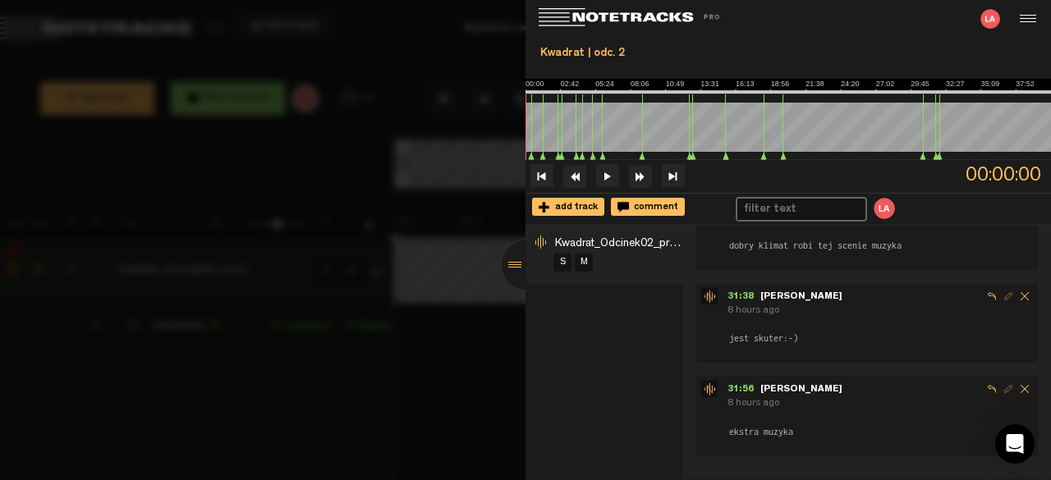 The height and width of the screenshot is (480, 1051). Describe the element at coordinates (568, 207) in the screenshot. I see `div: add track` at that location.